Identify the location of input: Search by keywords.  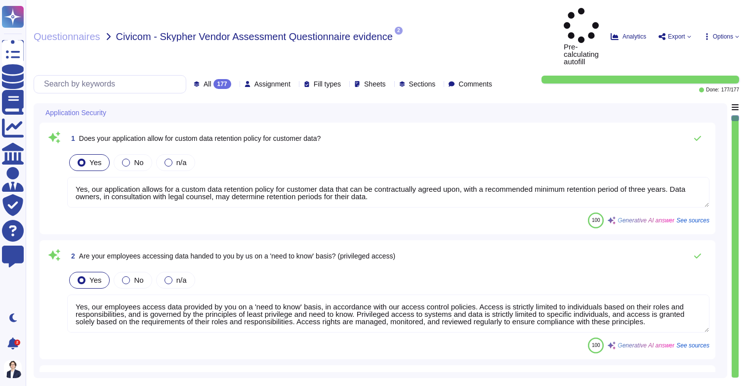
(112, 84).